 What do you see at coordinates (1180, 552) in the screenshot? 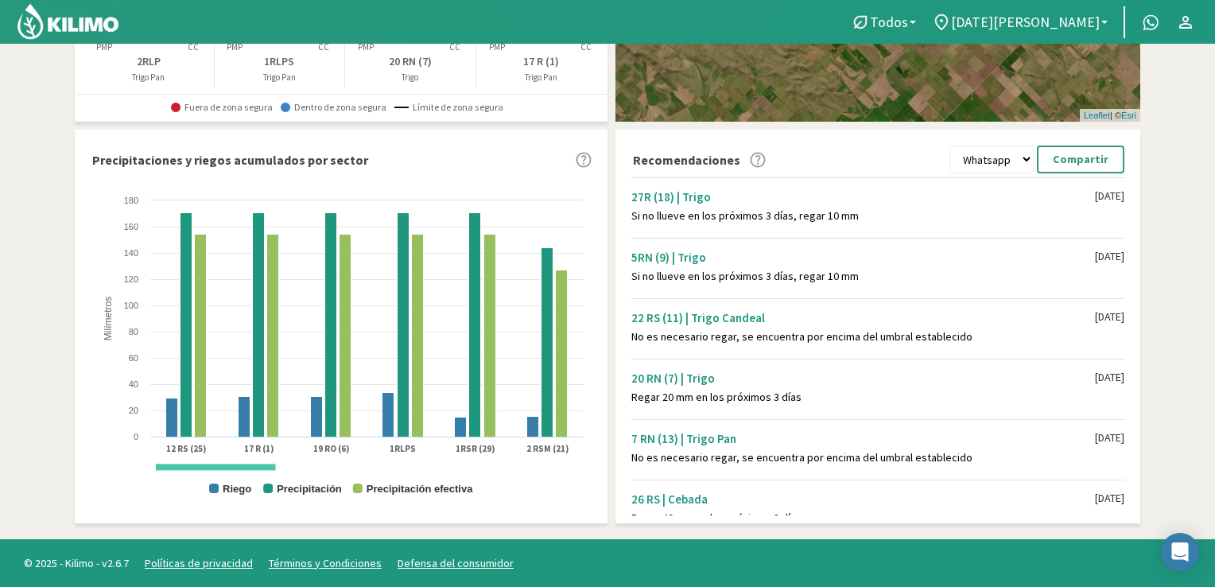
I see `div: Open Intercom Messenger` at bounding box center [1180, 552].